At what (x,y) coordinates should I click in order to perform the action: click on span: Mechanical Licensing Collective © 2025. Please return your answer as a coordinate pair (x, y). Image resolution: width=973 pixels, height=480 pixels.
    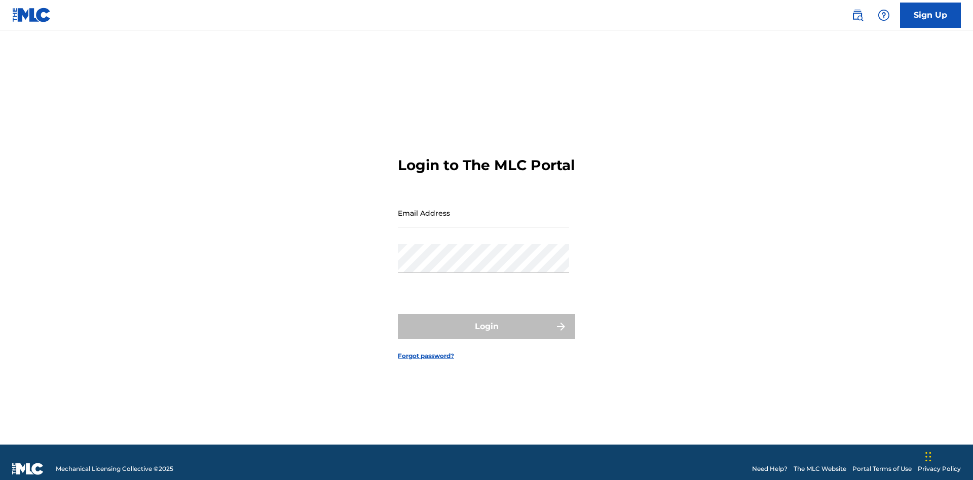
    Looking at the image, I should click on (114, 469).